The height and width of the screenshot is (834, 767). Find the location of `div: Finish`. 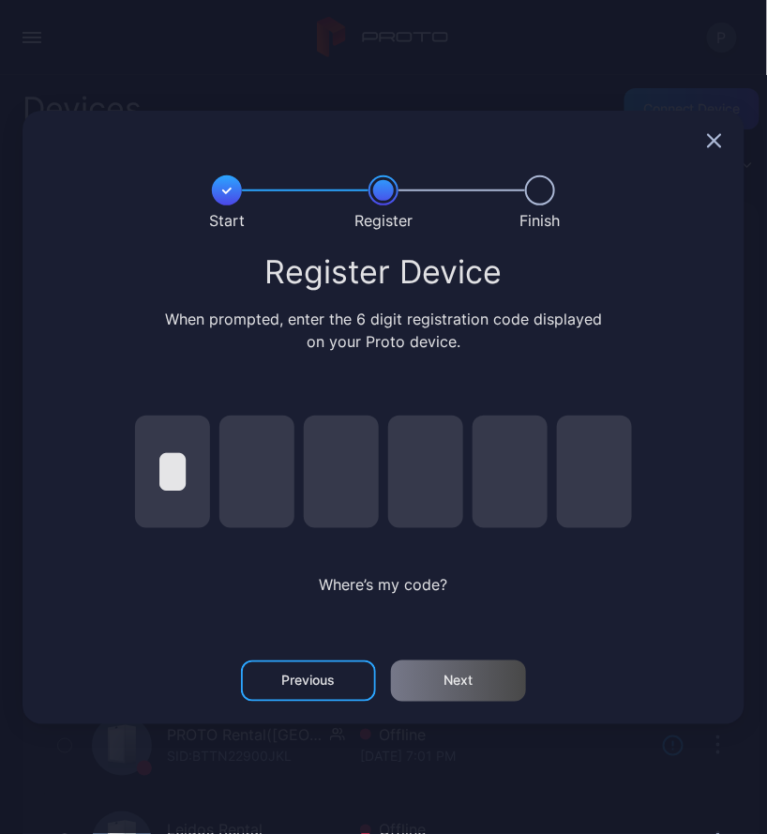

div: Finish is located at coordinates (539, 220).